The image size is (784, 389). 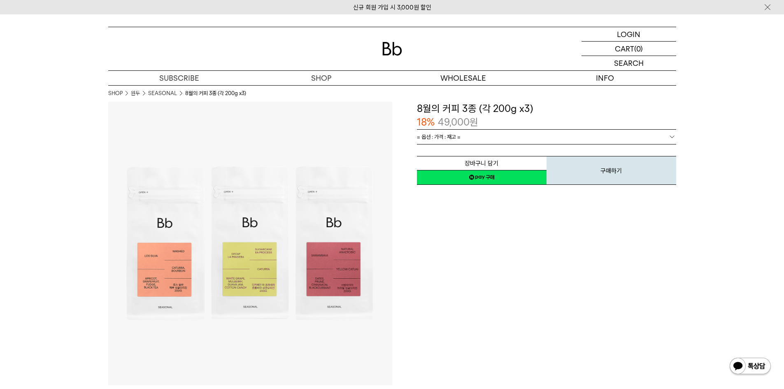 What do you see at coordinates (751, 367) in the screenshot?
I see `img: 카카오톡 채널 1:1 채팅 버튼` at bounding box center [751, 367].